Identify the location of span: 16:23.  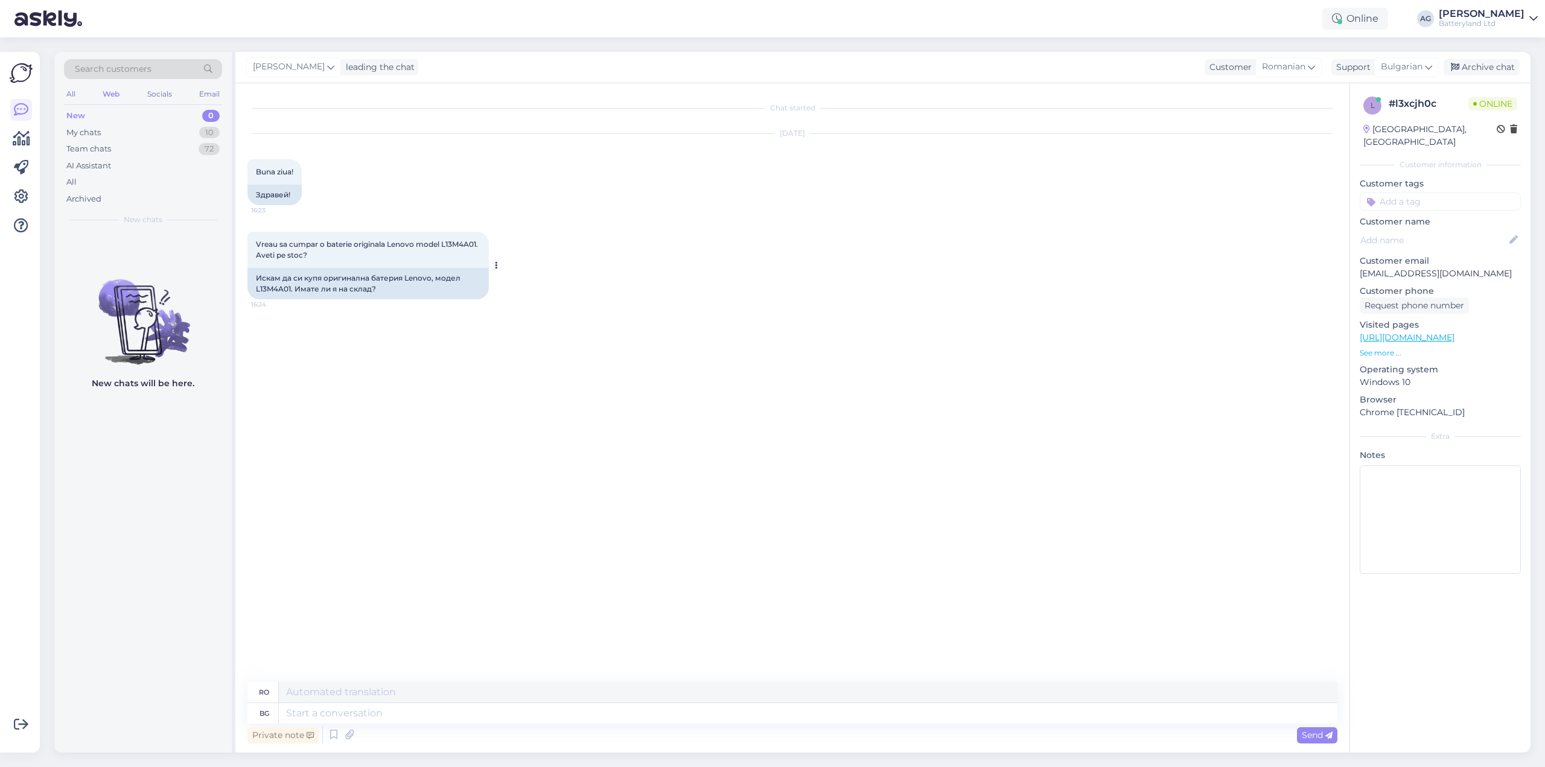
(273, 210).